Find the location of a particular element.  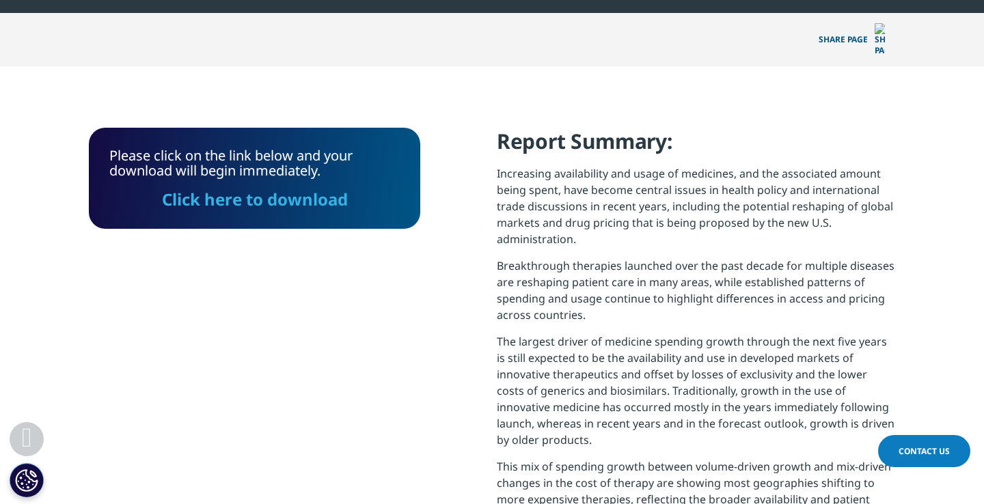

p: Share PAGE is located at coordinates (852, 40).